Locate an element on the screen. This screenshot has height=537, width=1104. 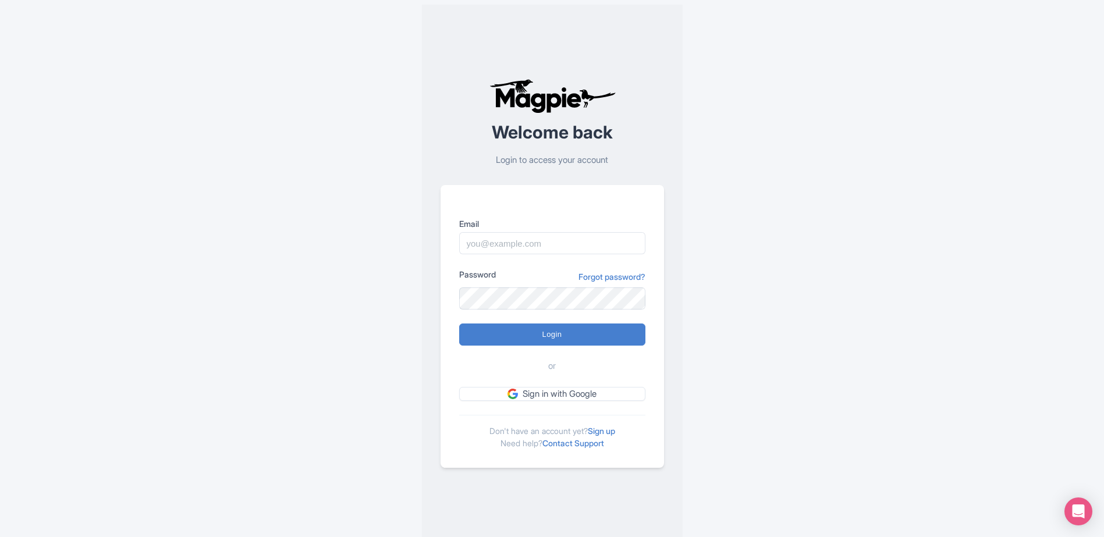
span: or is located at coordinates (552, 366).